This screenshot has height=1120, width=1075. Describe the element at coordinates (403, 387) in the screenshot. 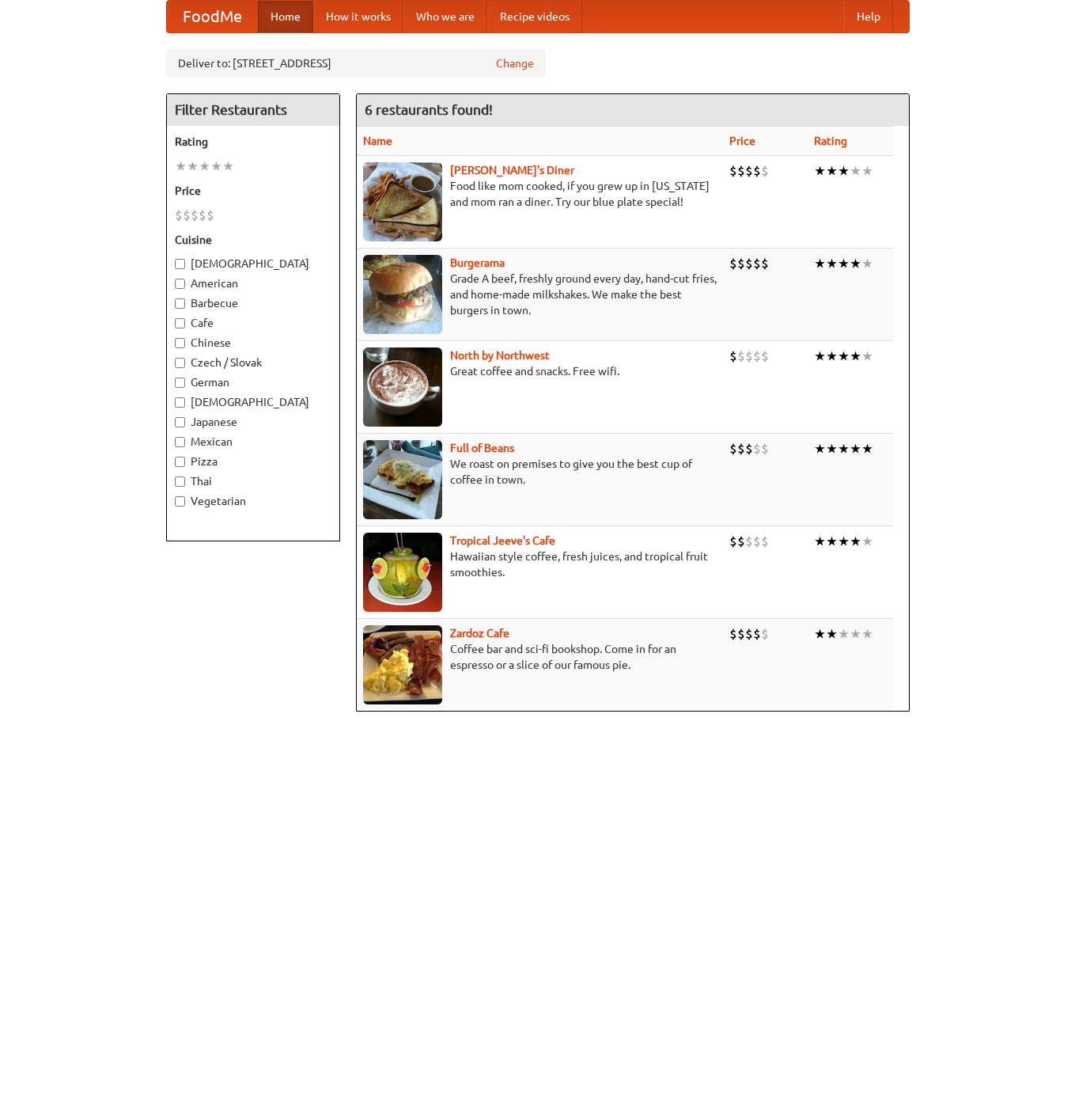

I see `img: north.jpg` at that location.